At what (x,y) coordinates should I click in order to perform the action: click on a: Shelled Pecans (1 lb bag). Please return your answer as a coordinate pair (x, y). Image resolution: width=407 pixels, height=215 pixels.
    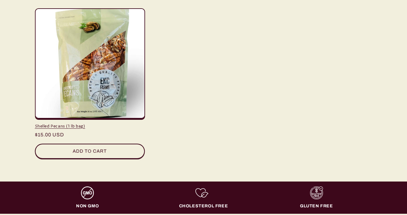
    Looking at the image, I should click on (90, 126).